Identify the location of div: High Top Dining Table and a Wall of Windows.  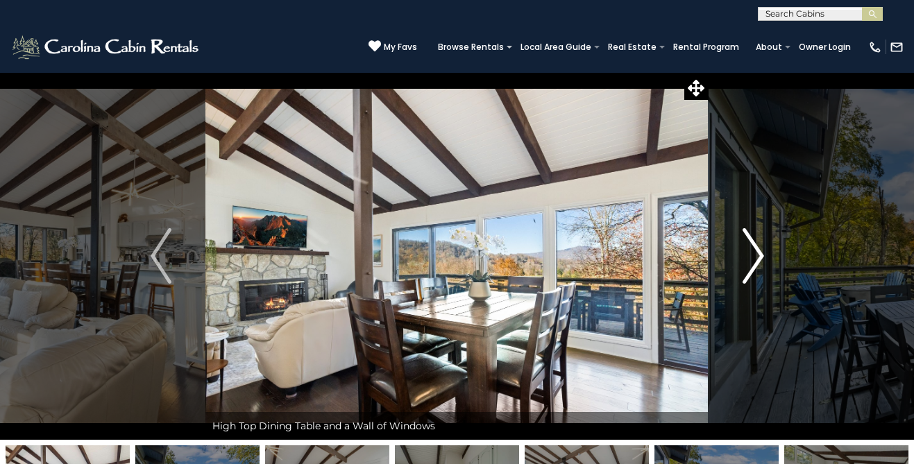
(457, 426).